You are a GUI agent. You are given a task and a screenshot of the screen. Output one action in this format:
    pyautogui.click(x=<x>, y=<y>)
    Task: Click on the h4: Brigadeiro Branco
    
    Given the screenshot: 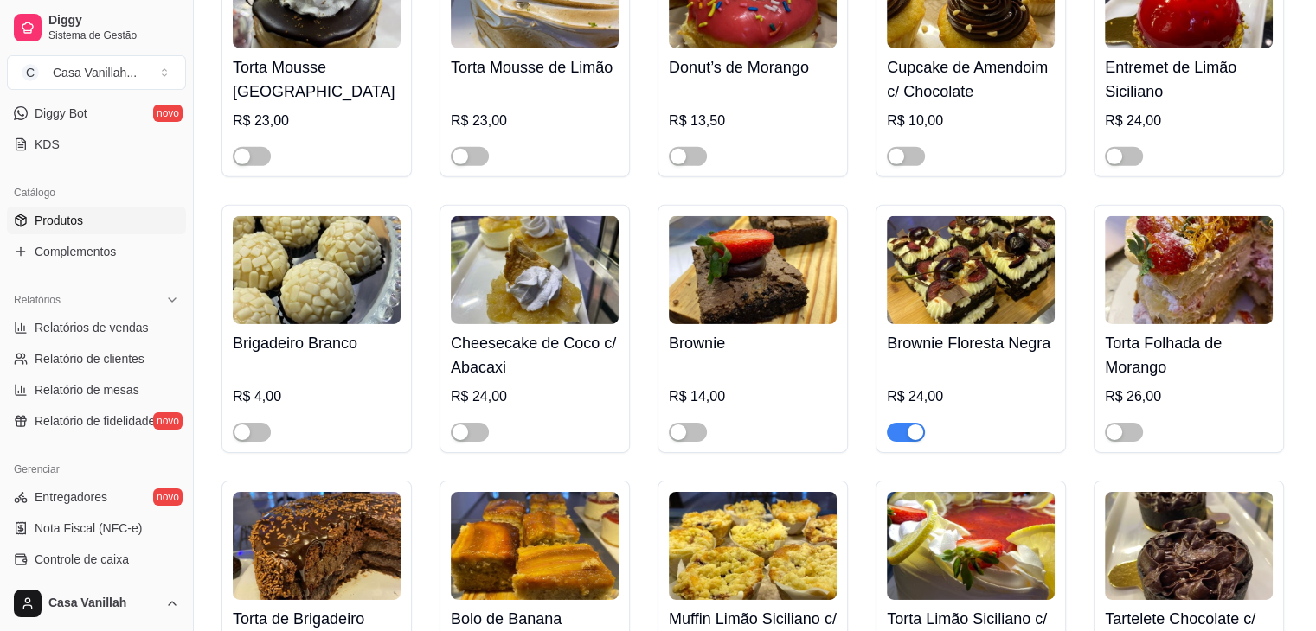 What is the action you would take?
    pyautogui.click(x=317, y=343)
    